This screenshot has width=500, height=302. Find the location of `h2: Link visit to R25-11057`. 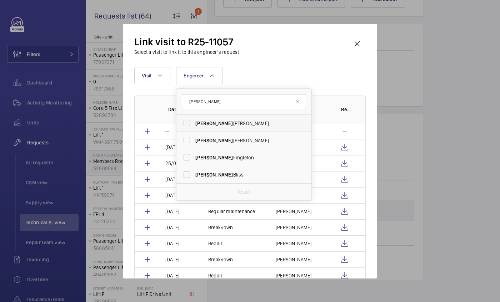

h2: Link visit to R25-11057 is located at coordinates (186, 42).